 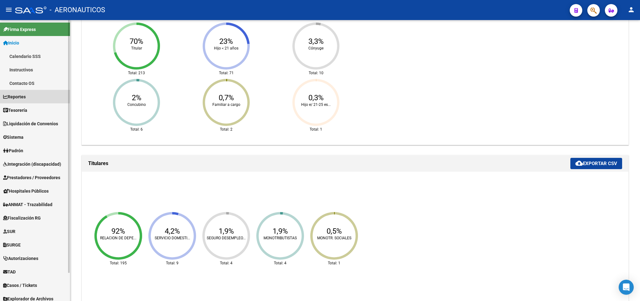 What do you see at coordinates (316, 41) in the screenshot?
I see `text: 3,3%` at bounding box center [316, 41].